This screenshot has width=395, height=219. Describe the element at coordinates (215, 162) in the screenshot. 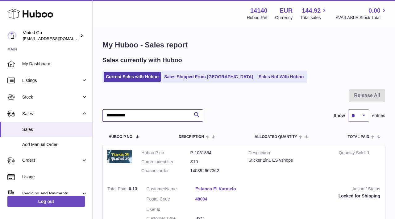

I see `dd: S10` at that location.